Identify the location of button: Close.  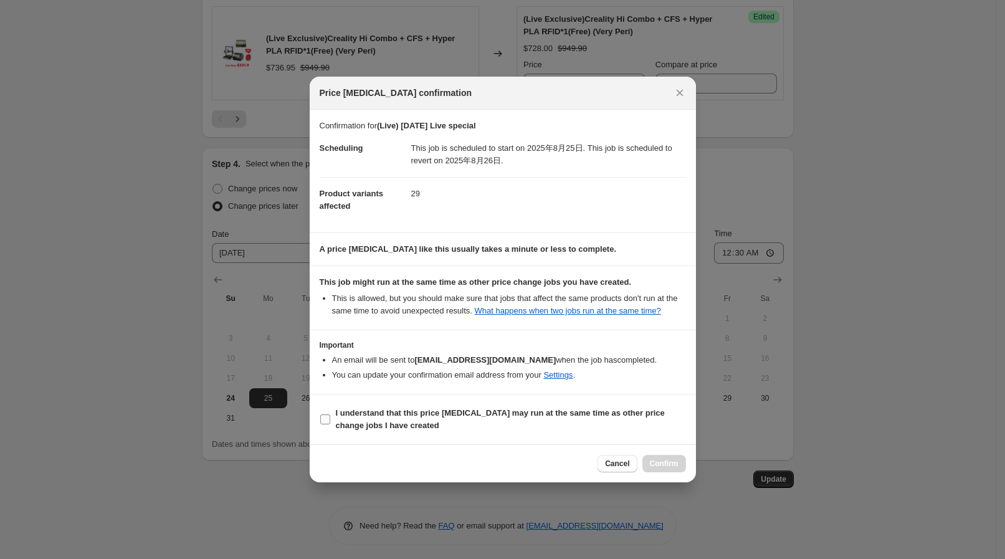
(680, 93).